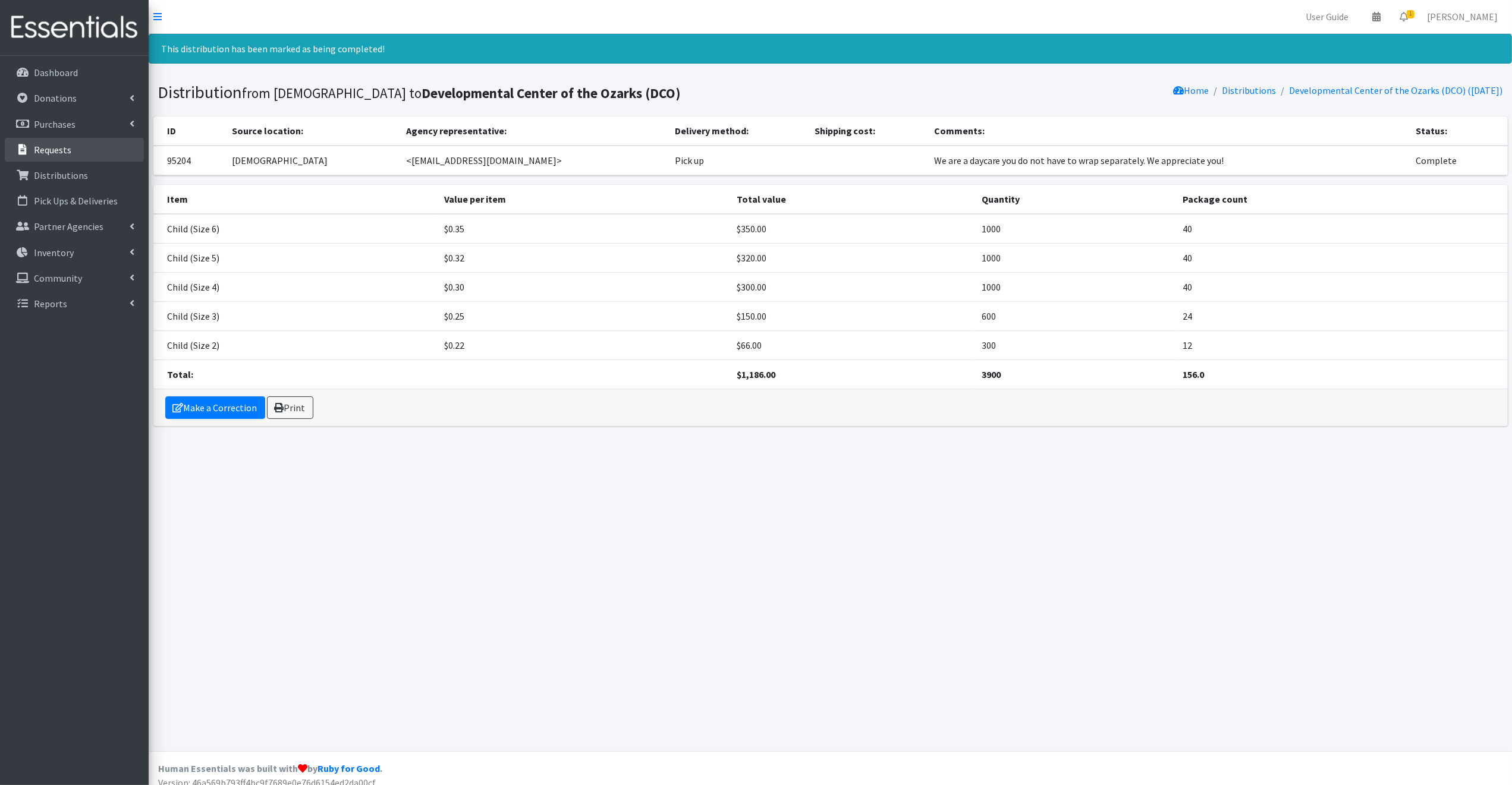 The height and width of the screenshot is (785, 1512). Describe the element at coordinates (583, 345) in the screenshot. I see `td: $0.22` at that location.